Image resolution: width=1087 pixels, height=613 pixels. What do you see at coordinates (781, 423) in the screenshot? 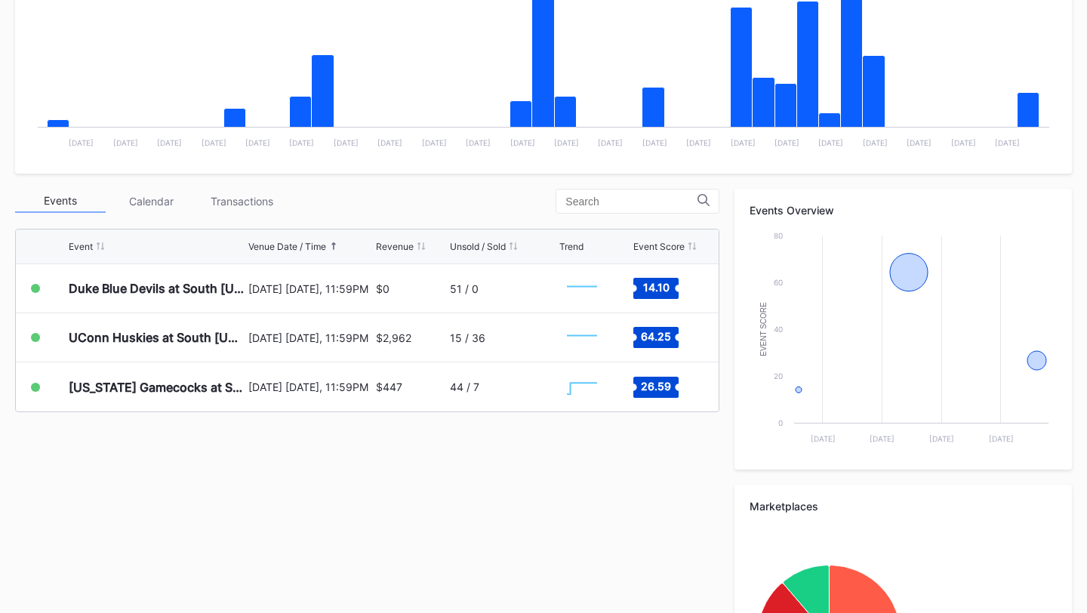
I see `text: 0` at bounding box center [781, 423].